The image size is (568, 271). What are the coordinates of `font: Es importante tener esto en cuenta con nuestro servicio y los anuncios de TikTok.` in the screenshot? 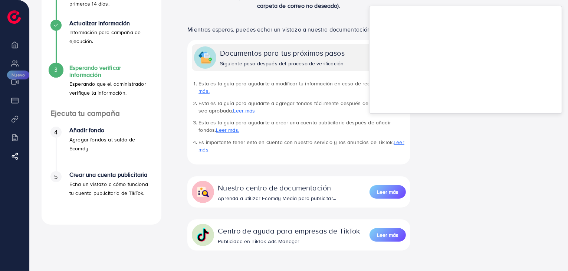 It's located at (296, 142).